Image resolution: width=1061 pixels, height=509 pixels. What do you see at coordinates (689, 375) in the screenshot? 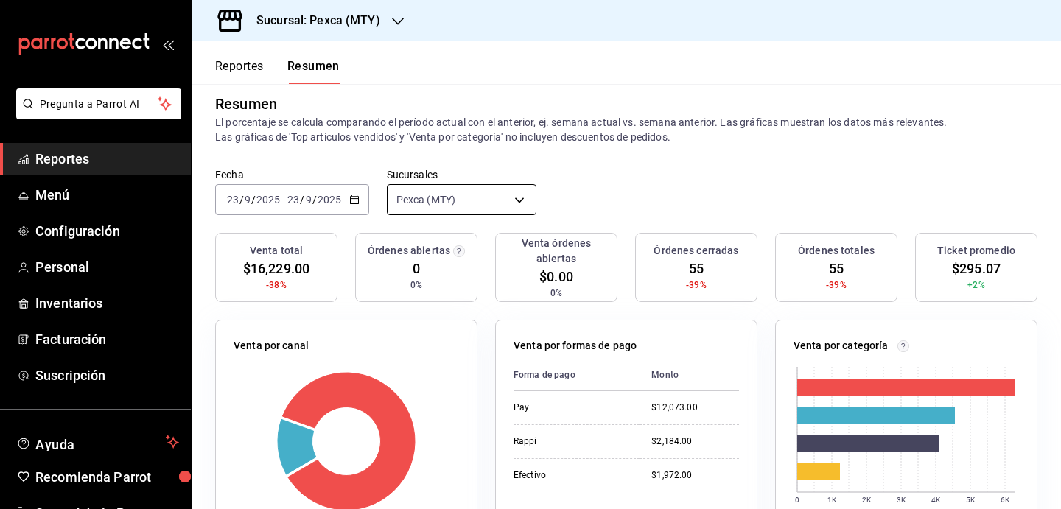
I see `th: Monto` at bounding box center [689, 375].